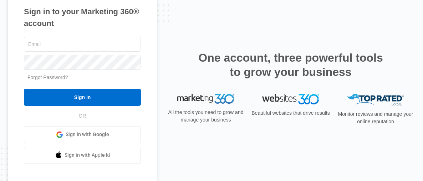  Describe the element at coordinates (375, 100) in the screenshot. I see `img: Top Rated Local` at that location.